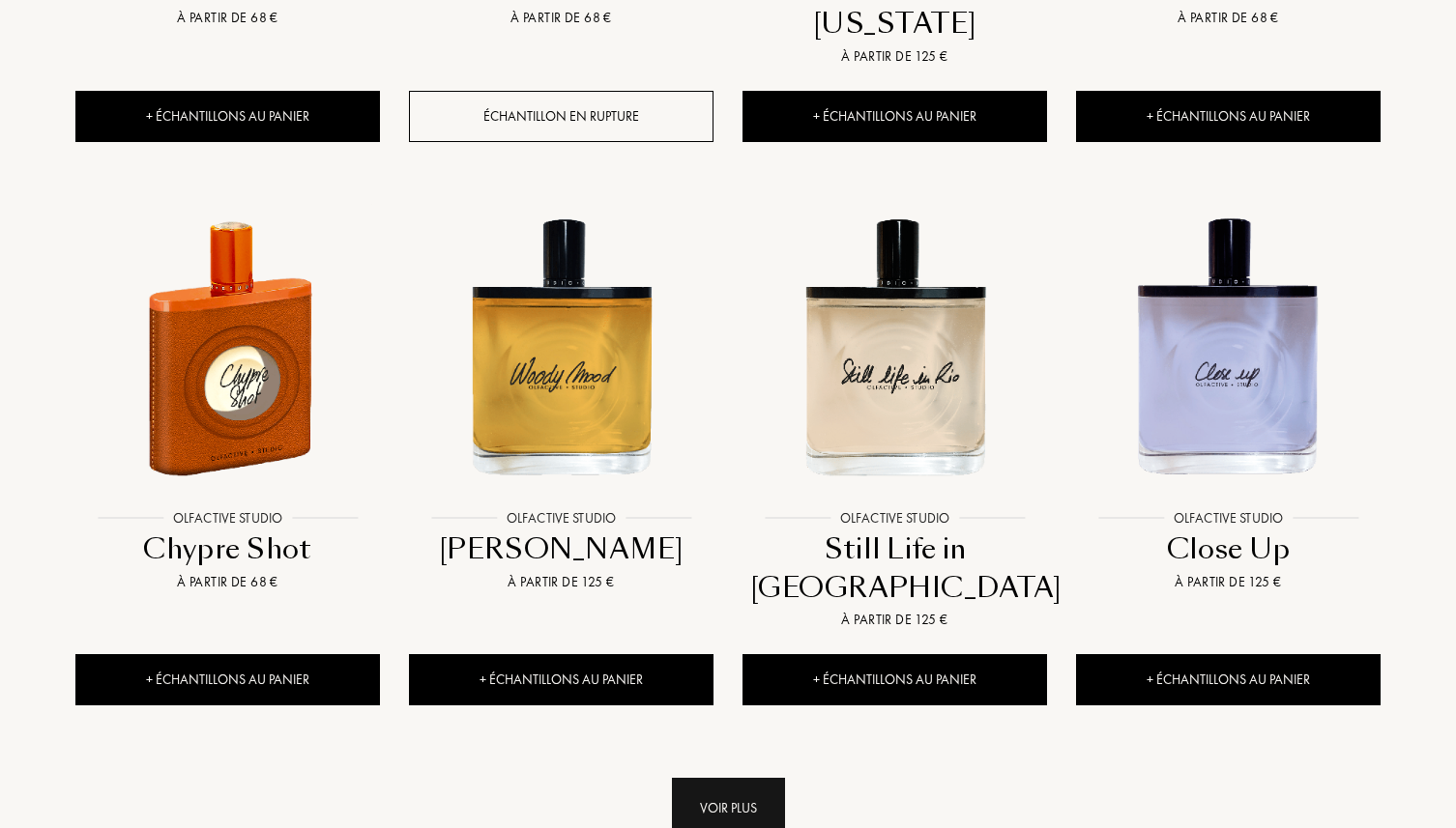  Describe the element at coordinates (228, 347) in the screenshot. I see `img: Chypre Shot Olfactive Studio` at that location.